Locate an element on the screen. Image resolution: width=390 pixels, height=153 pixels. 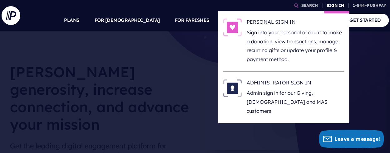
p: Sign into your personal account to make a donation, view transactions, manage recurring gifts or ... is located at coordinates (295, 46).